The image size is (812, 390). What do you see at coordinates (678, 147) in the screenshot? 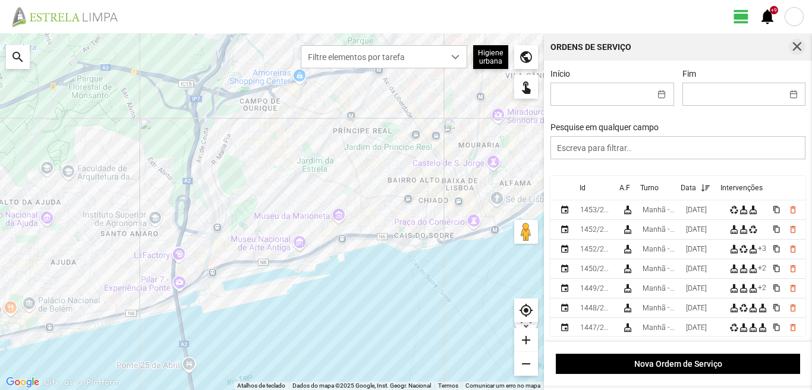
I see `input: Escreva para filtrar..` at bounding box center [678, 147].